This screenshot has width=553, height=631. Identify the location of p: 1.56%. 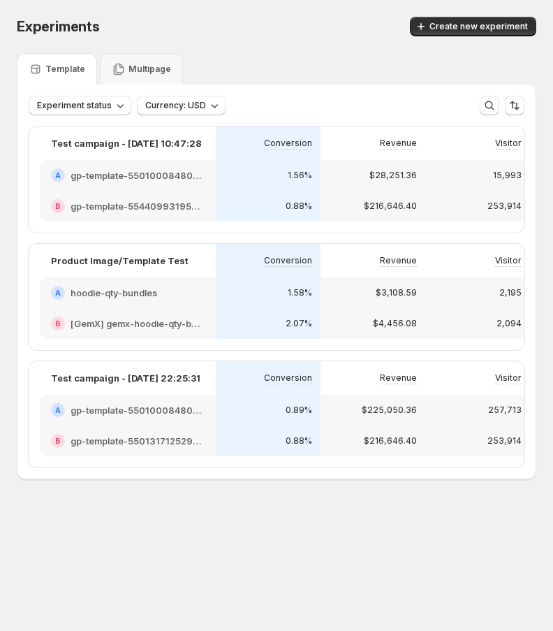
(300, 175).